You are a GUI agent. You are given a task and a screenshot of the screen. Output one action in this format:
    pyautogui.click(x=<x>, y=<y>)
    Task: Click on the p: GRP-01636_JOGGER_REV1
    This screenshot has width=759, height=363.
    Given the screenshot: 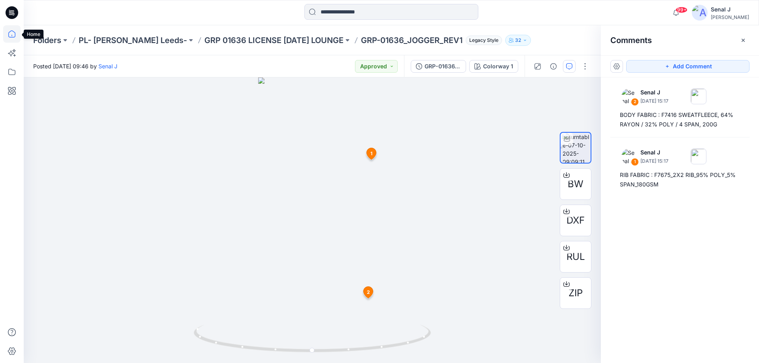 What is the action you would take?
    pyautogui.click(x=411, y=40)
    